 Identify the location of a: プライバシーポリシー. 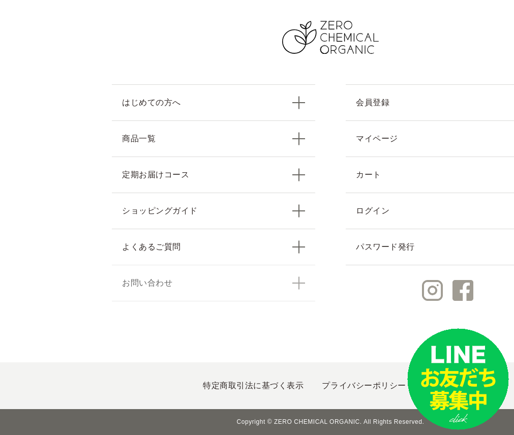
(364, 385).